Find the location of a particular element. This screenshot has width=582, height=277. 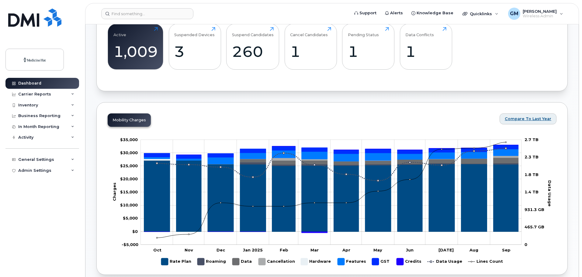

a: Cancel Candidates1 is located at coordinates (311, 47).